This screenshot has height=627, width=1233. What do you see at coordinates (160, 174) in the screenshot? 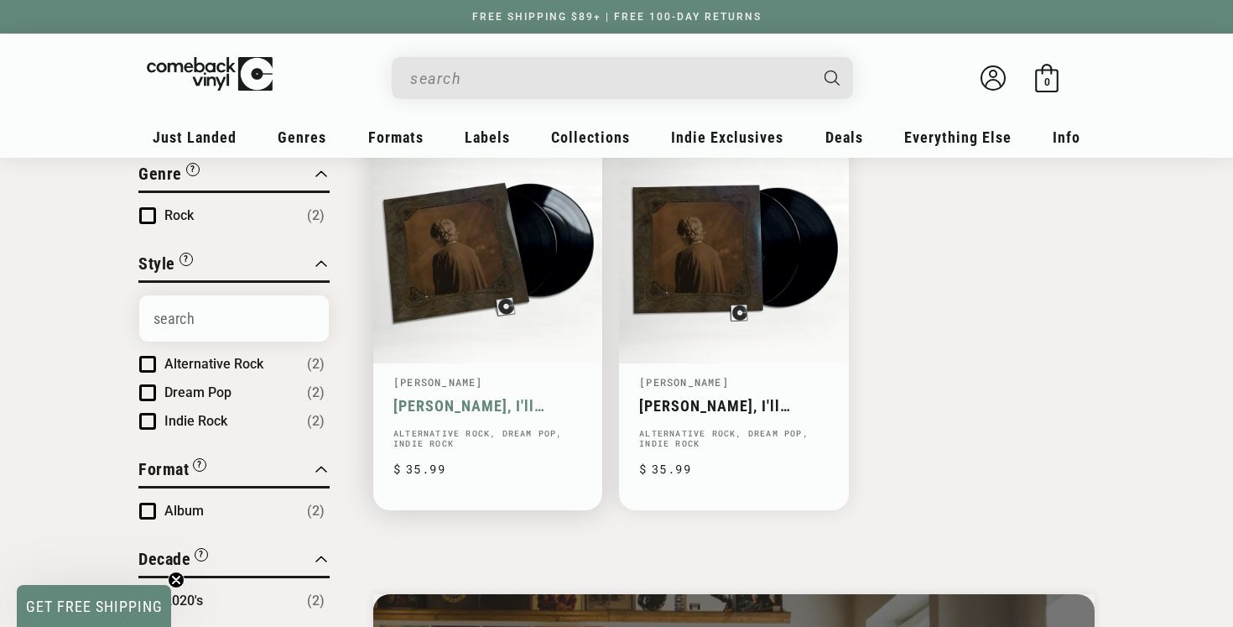
I see `span: Genre` at bounding box center [160, 174].